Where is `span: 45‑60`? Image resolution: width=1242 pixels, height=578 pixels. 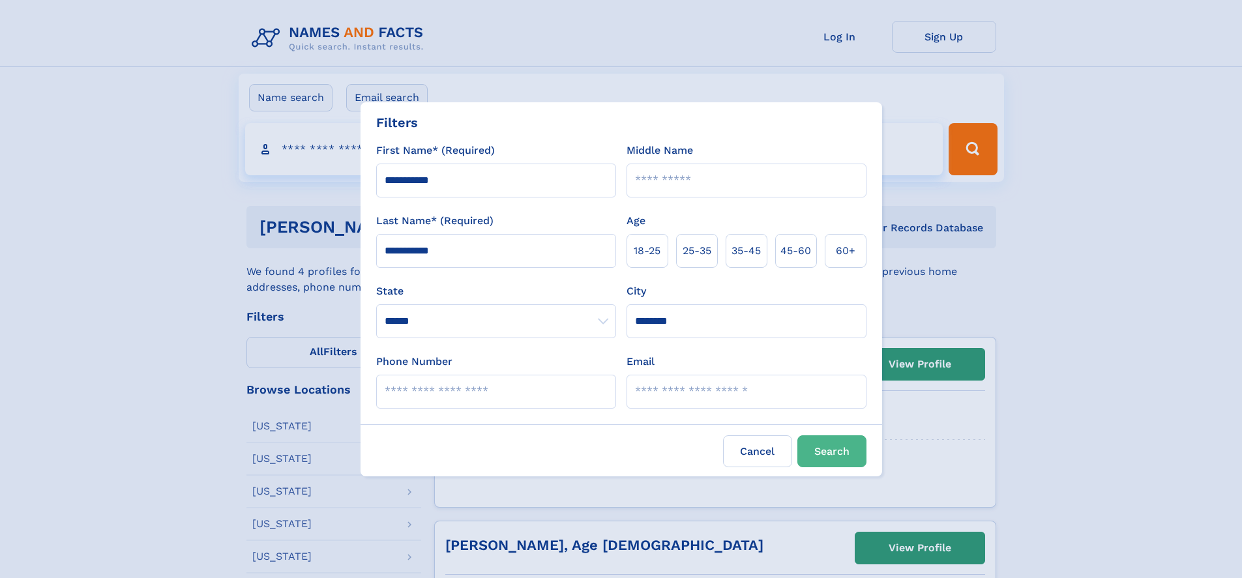 span: 45‑60 is located at coordinates (796, 251).